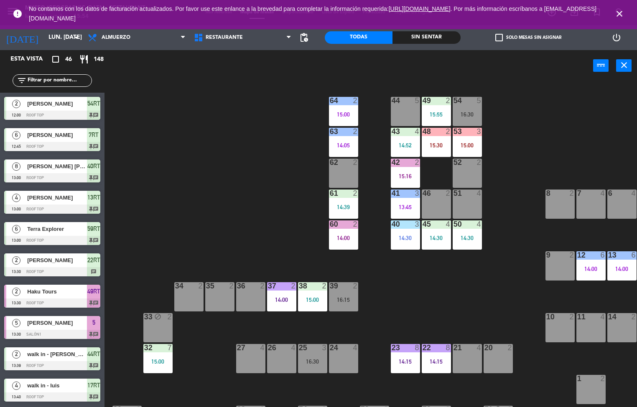 The height and width of the screenshot is (407, 637). Describe the element at coordinates (32, 59) in the screenshot. I see `div: Esta vista` at that location.